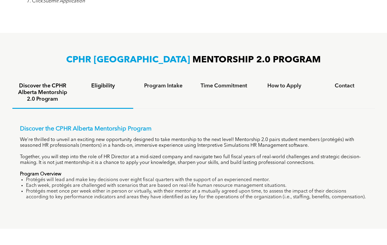 This screenshot has height=245, width=387. I want to click on p: We’re thrilled to unveil an exciting new opportunity designed to take mentorship to the next leve..., so click(193, 143).